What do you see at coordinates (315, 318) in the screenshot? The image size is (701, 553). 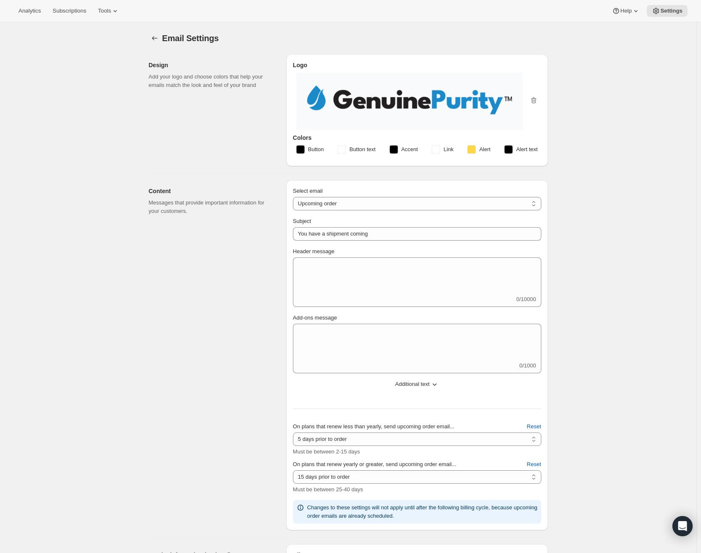 I see `span: Add-ons message` at bounding box center [315, 318].